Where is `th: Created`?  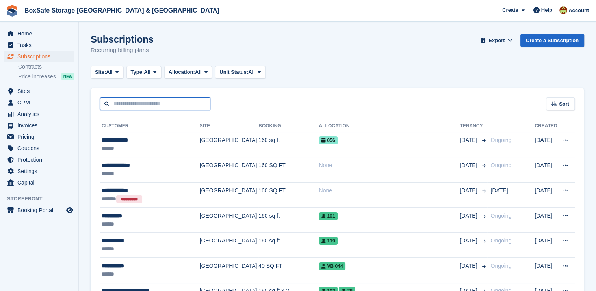
th: Created is located at coordinates (546, 126).